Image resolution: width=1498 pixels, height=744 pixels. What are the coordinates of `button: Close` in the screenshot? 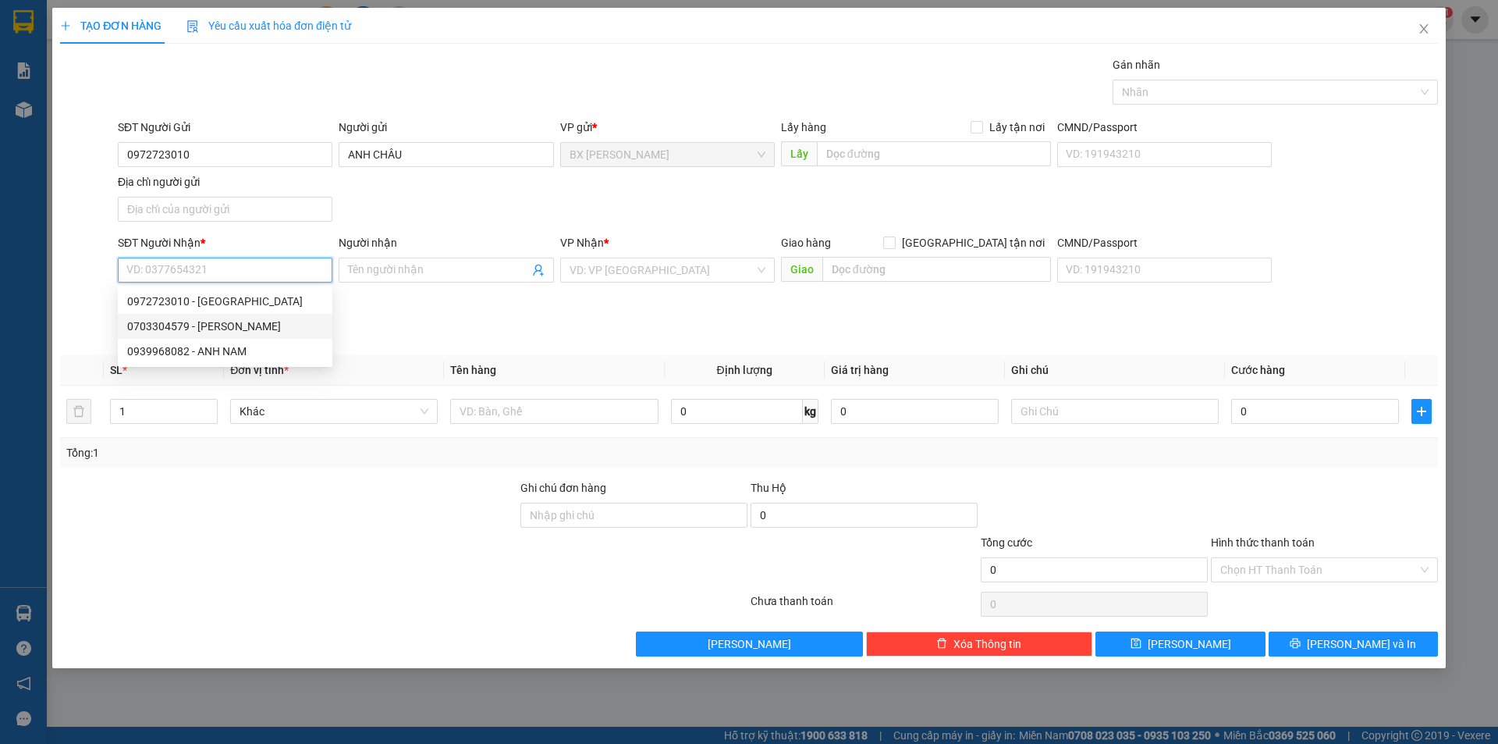 It's located at (1424, 30).